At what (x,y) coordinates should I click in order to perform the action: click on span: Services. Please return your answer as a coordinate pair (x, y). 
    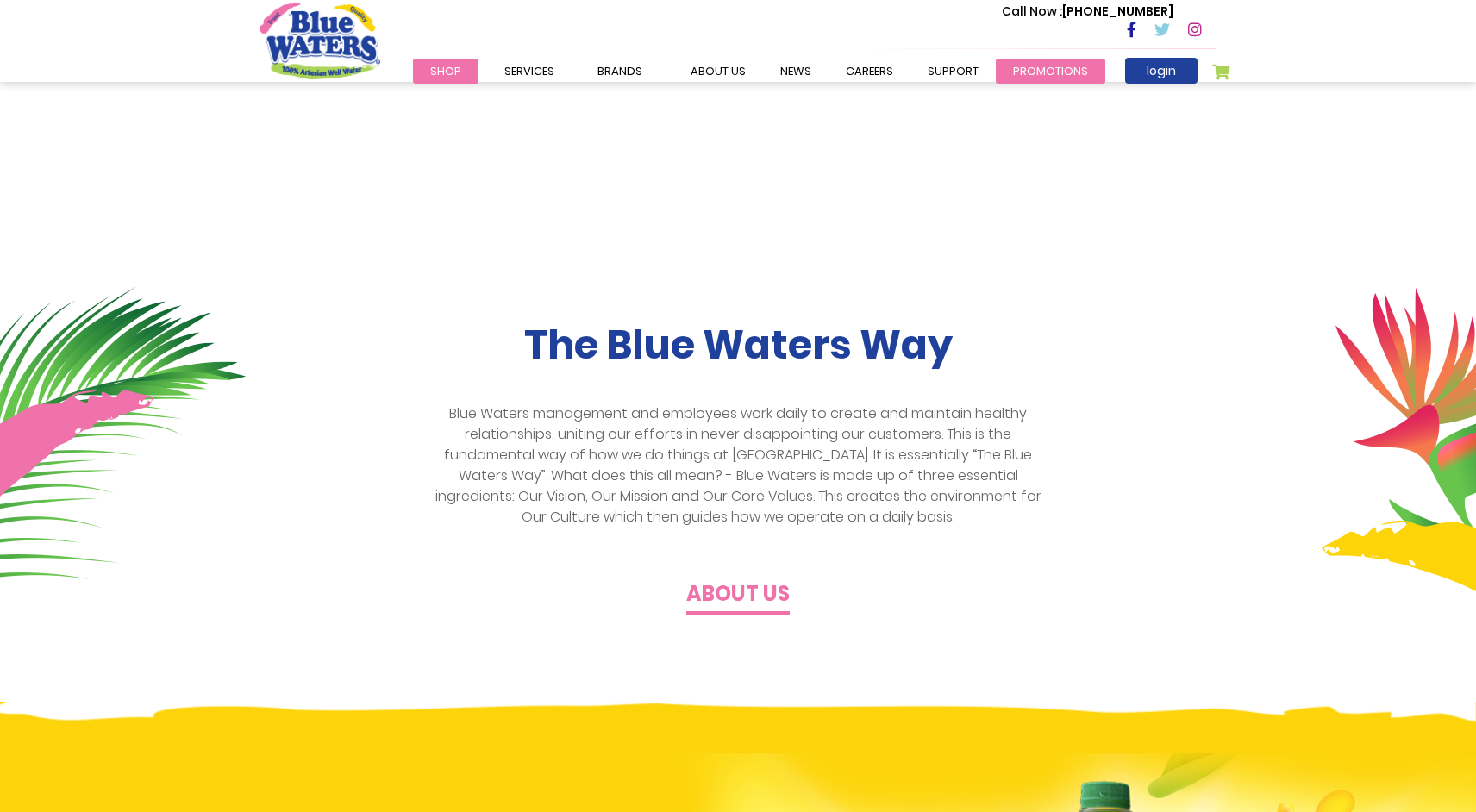
    Looking at the image, I should click on (529, 71).